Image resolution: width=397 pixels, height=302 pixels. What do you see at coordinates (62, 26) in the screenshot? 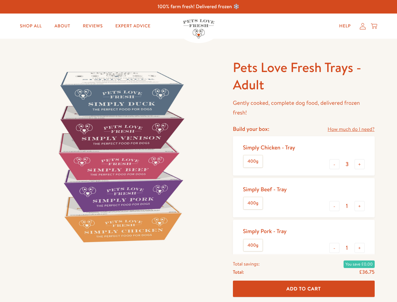
I see `a: About` at bounding box center [62, 26].